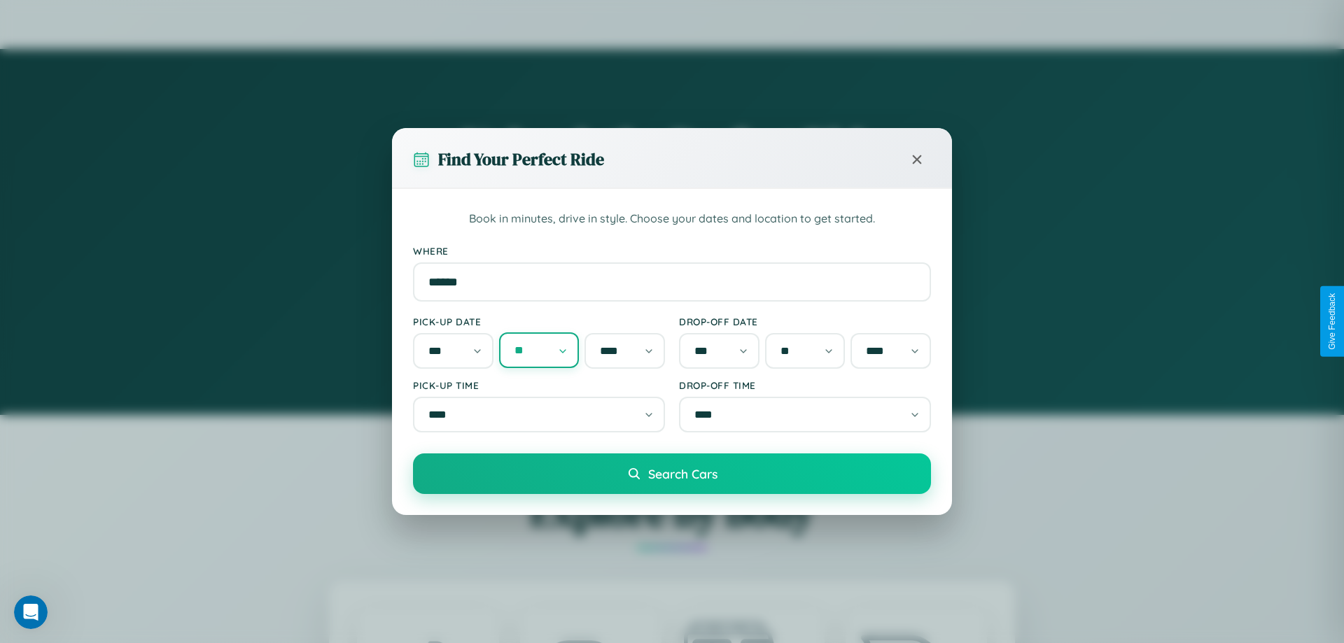  What do you see at coordinates (805, 321) in the screenshot?
I see `label: Drop-off Date` at bounding box center [805, 321].